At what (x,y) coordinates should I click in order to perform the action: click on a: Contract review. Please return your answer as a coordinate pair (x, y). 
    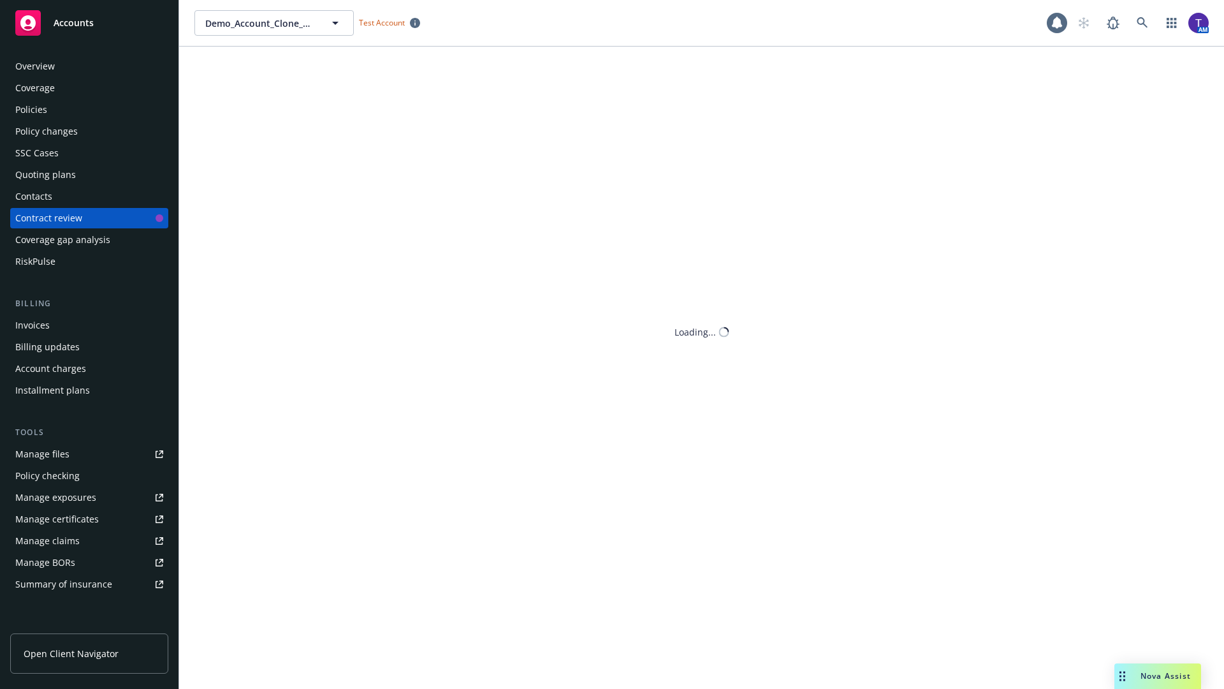
    Looking at the image, I should click on (89, 218).